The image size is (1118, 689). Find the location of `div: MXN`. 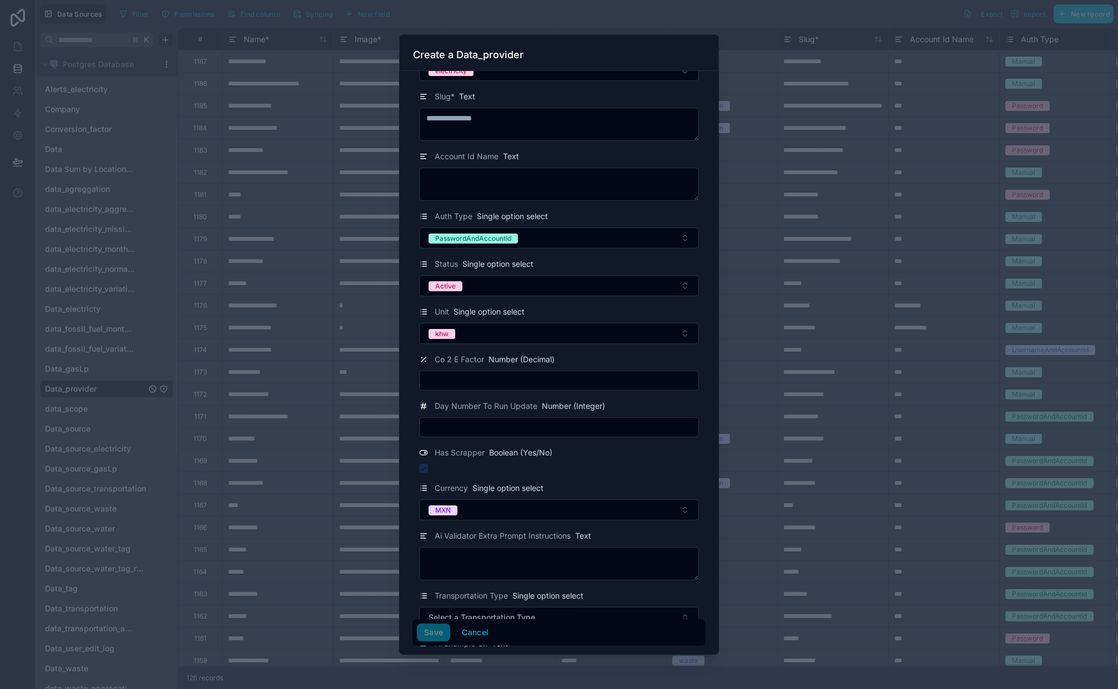

div: MXN is located at coordinates (443, 511).